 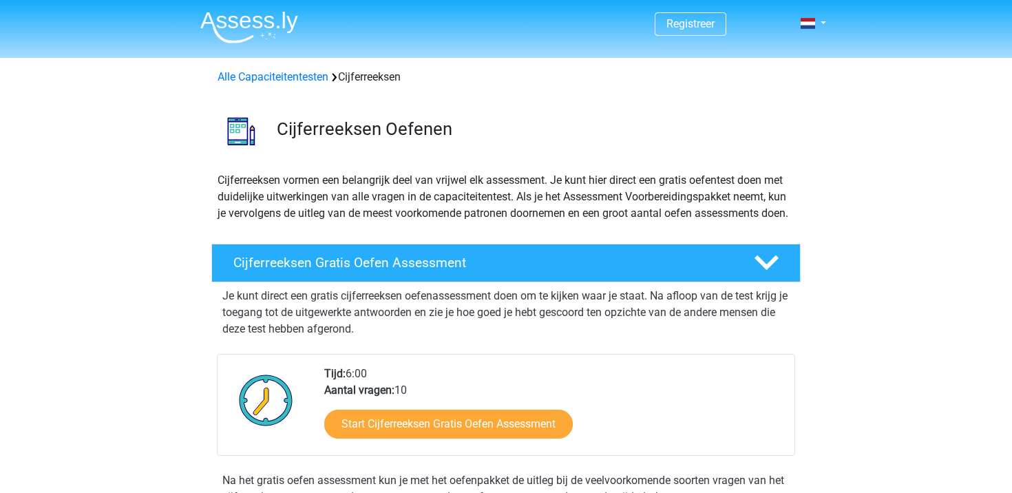 What do you see at coordinates (448, 424) in the screenshot?
I see `a: Start Cijferreeksen Gratis Oefen Assessment` at bounding box center [448, 424].